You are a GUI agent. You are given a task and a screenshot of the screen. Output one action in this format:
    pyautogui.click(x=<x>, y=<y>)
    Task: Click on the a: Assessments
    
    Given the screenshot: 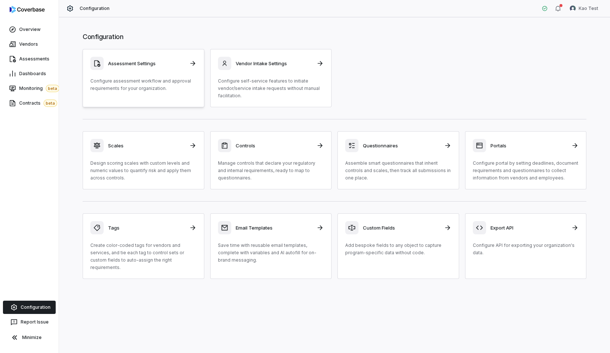 What is the action you would take?
    pyautogui.click(x=29, y=59)
    